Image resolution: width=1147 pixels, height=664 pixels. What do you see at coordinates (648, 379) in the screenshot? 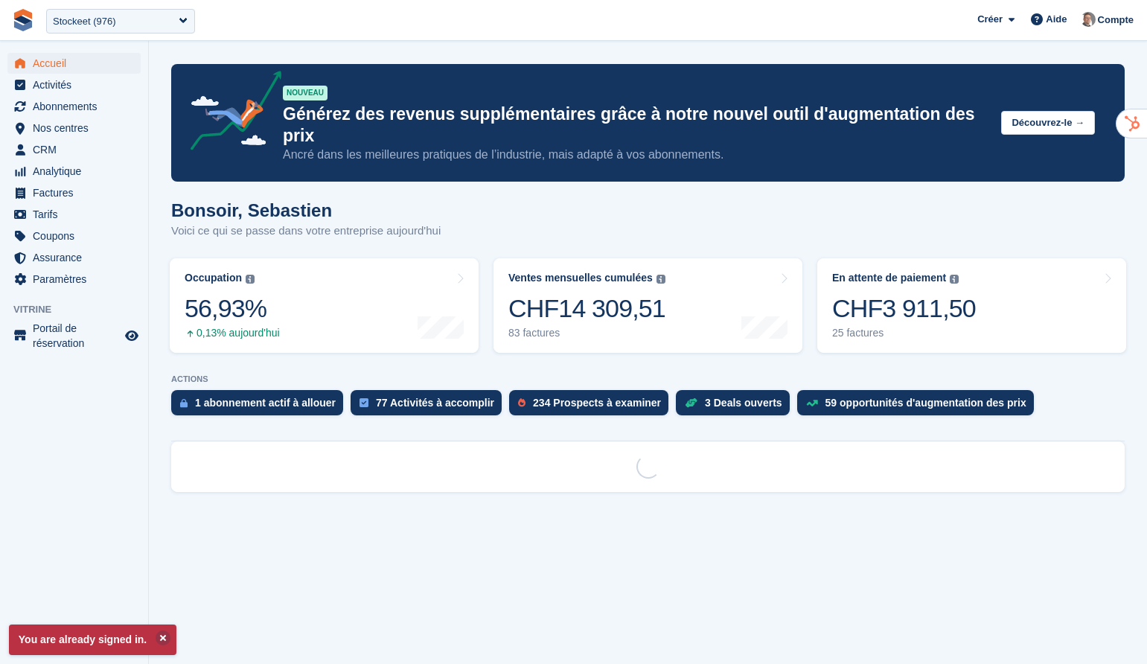
I see `p: ACTIONS` at bounding box center [648, 379].